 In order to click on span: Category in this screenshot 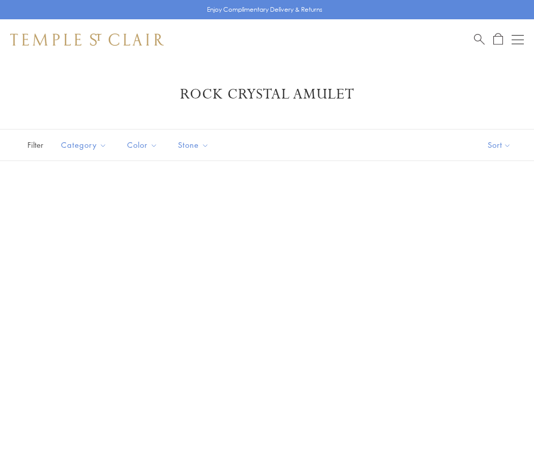, I will do `click(85, 145)`.